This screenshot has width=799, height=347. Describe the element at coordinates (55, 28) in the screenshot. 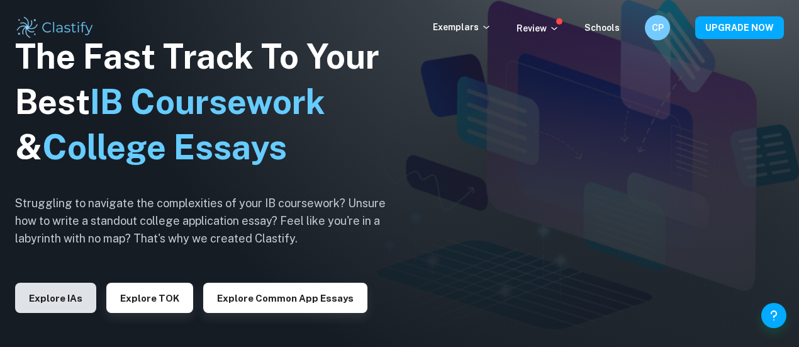

I see `img: Clastify logo` at that location.